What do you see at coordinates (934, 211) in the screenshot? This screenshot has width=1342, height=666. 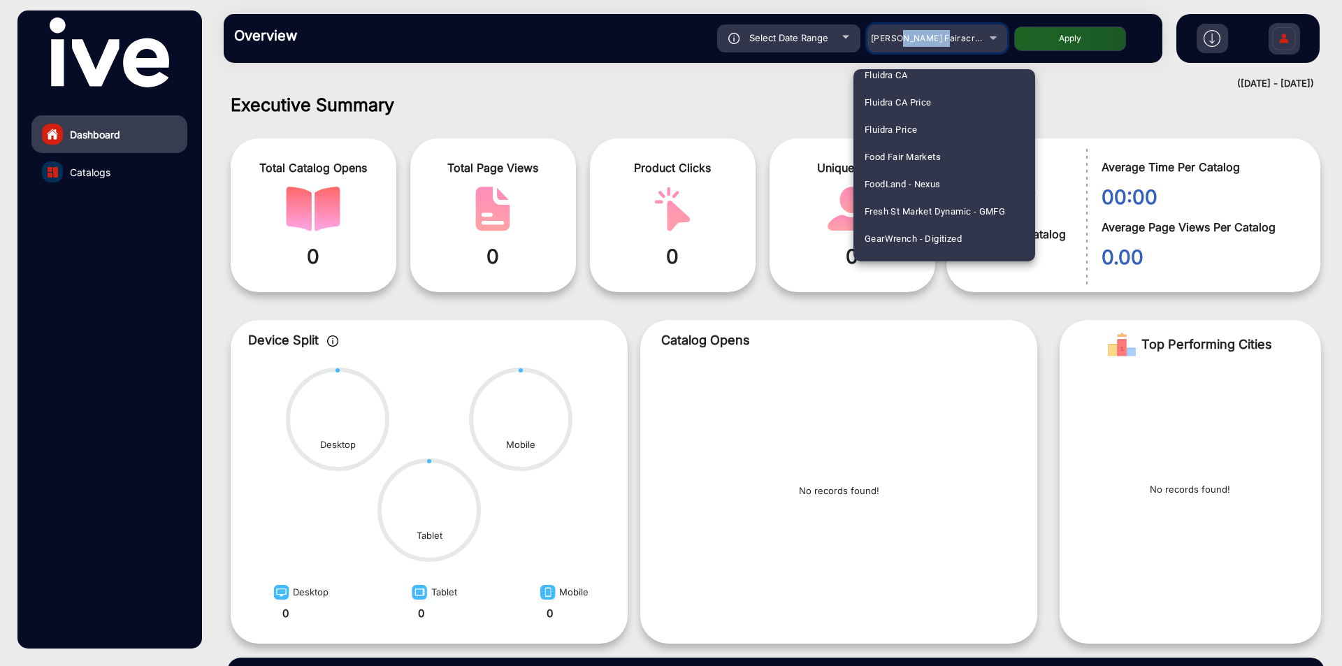 I see `span: Fresh St Market Dynamic - GMFG` at bounding box center [934, 211].